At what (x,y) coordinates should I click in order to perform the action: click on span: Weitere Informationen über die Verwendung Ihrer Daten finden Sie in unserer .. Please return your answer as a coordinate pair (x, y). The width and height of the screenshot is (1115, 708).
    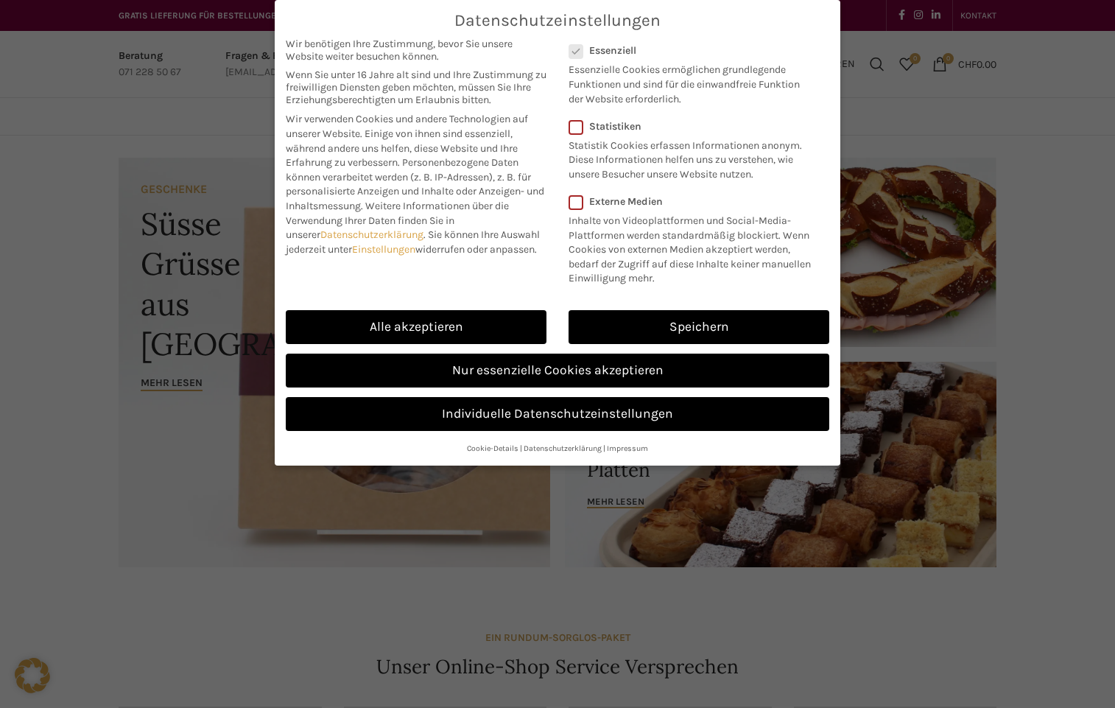
    Looking at the image, I should click on (397, 220).